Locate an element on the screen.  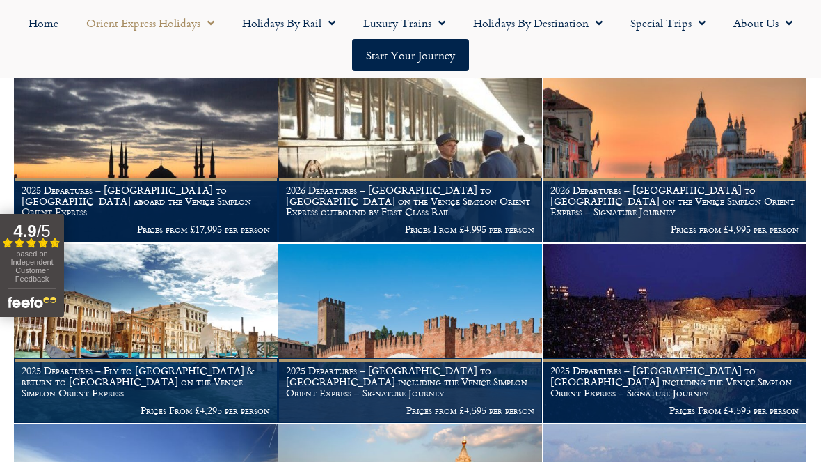
p: Prices From £4,295 per person is located at coordinates (145, 410).